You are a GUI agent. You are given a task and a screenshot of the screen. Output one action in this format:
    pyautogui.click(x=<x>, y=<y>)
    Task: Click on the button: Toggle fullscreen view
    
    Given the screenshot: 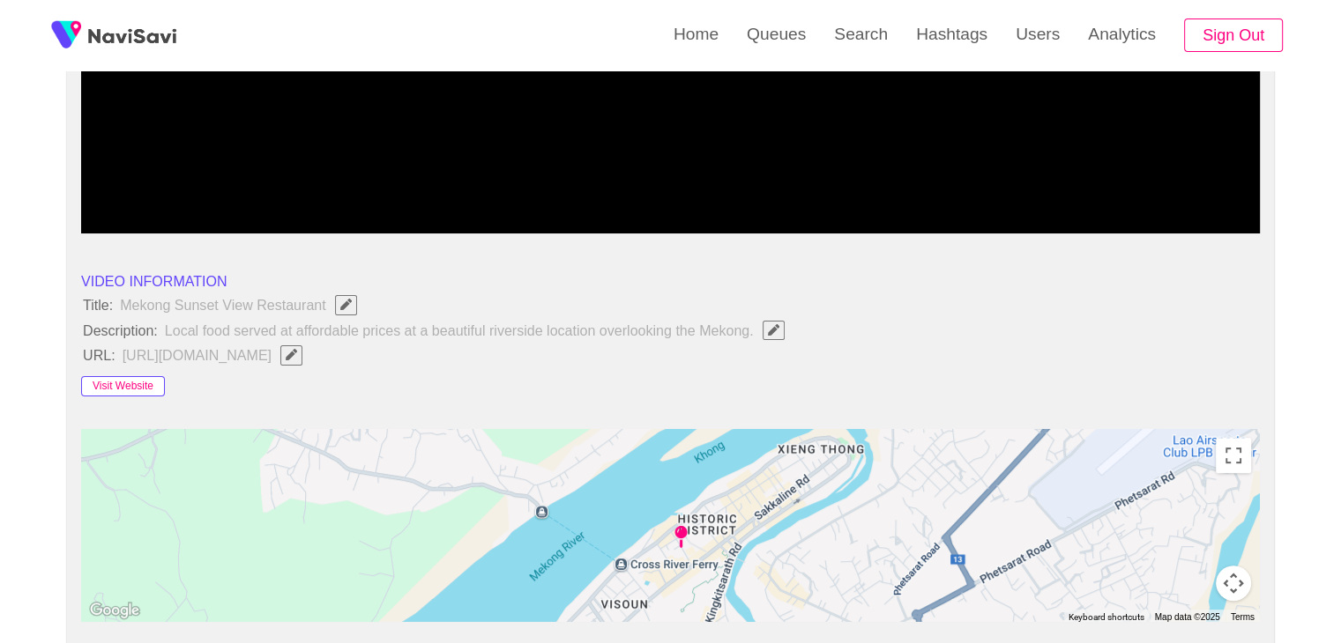 What is the action you would take?
    pyautogui.click(x=1233, y=456)
    